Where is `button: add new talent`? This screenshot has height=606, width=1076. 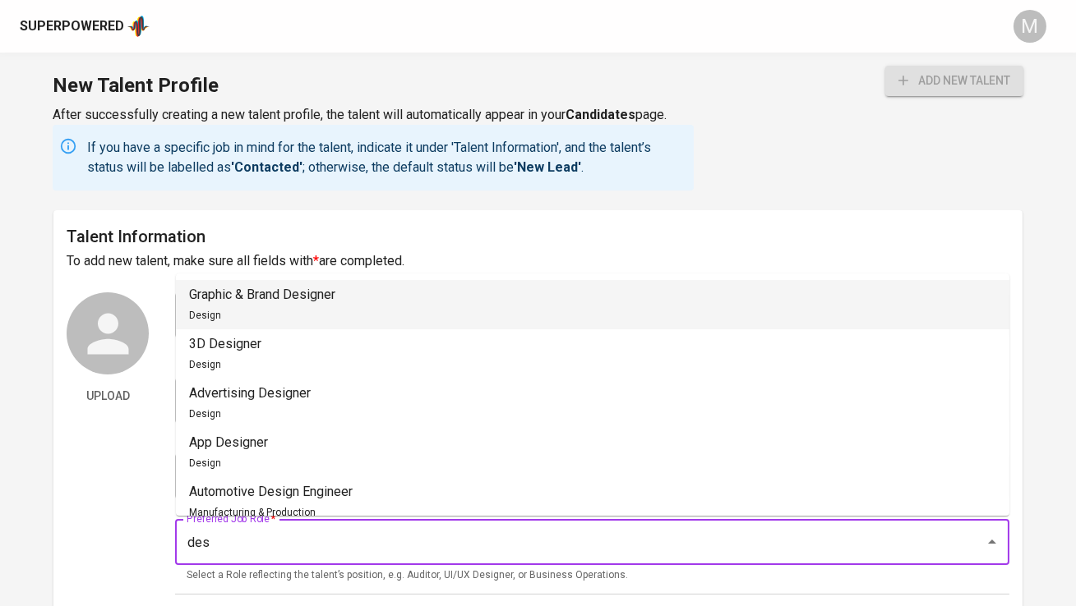
button: add new talent is located at coordinates (954, 81).